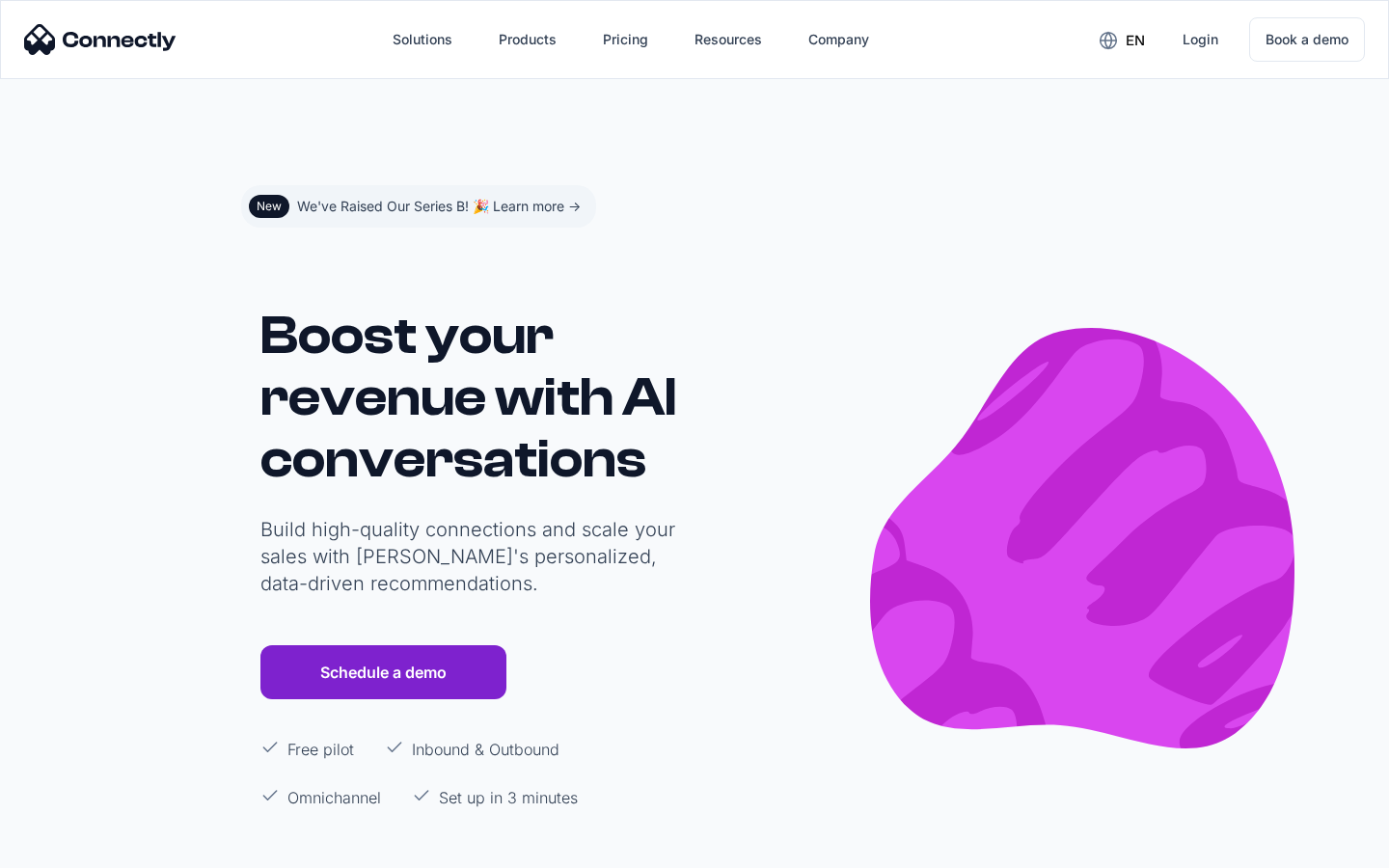 This screenshot has width=1389, height=868. What do you see at coordinates (100, 40) in the screenshot?
I see `img: Connectly Logo` at bounding box center [100, 40].